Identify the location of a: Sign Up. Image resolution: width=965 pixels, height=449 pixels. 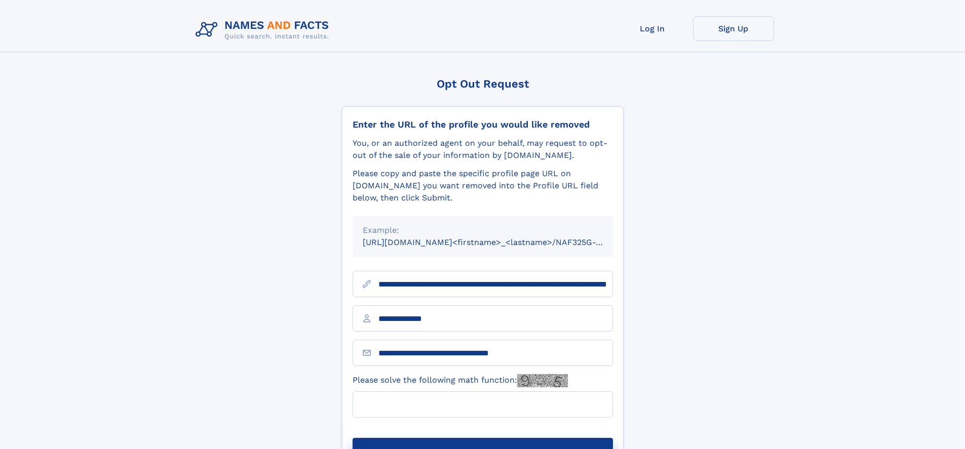
(734, 28).